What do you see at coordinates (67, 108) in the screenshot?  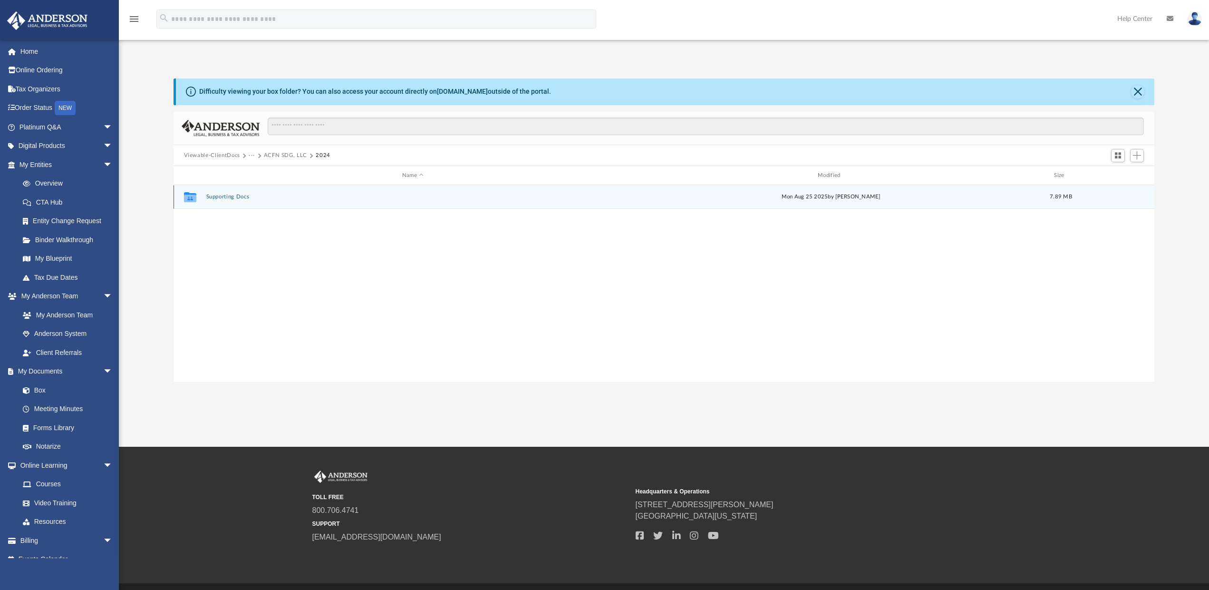 I see `a: Order StatusNEW` at bounding box center [67, 108].